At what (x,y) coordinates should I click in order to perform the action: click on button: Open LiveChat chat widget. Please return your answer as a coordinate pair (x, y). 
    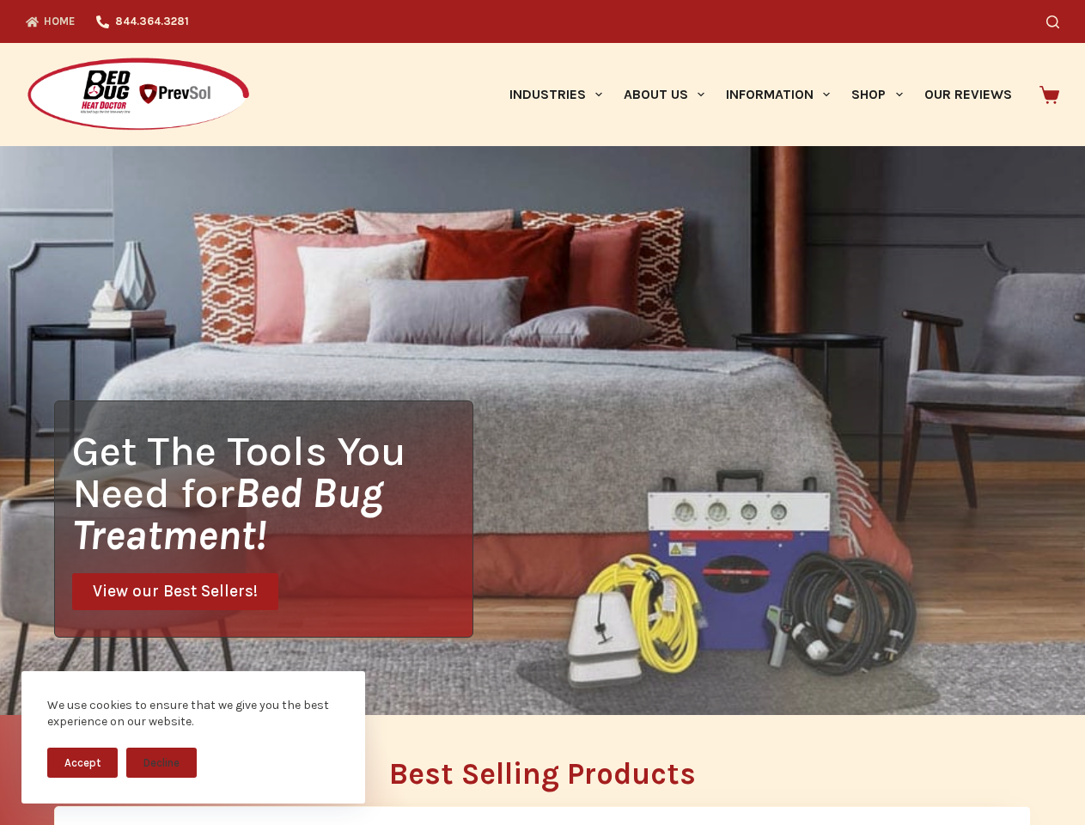
    Looking at the image, I should click on (40, 33).